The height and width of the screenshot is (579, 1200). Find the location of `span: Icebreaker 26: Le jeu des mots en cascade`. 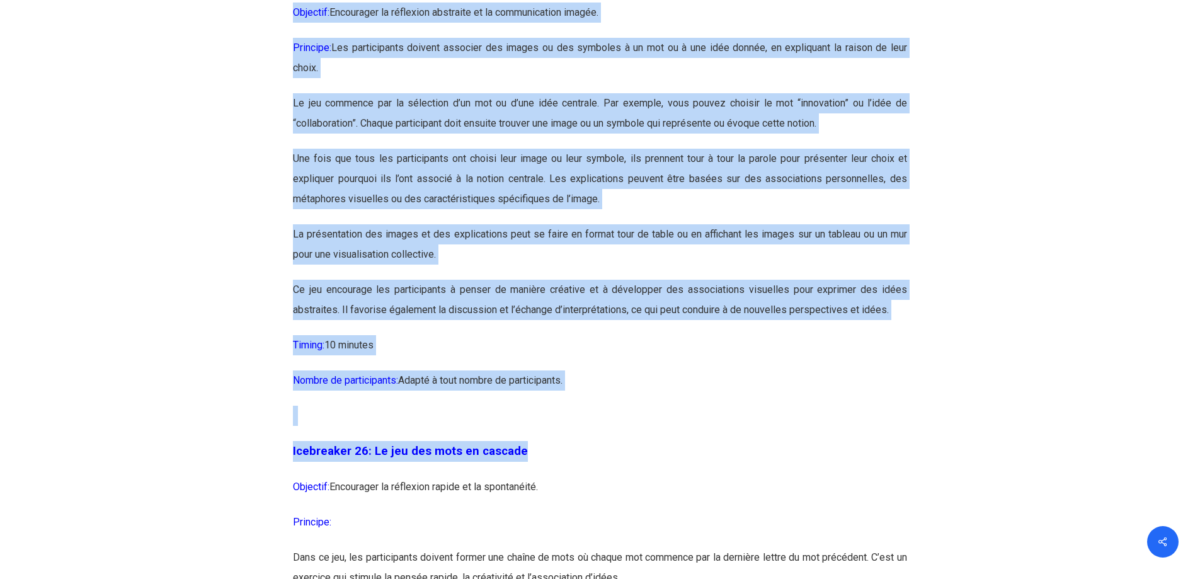

span: Icebreaker 26: Le jeu des mots en cascade is located at coordinates (410, 451).